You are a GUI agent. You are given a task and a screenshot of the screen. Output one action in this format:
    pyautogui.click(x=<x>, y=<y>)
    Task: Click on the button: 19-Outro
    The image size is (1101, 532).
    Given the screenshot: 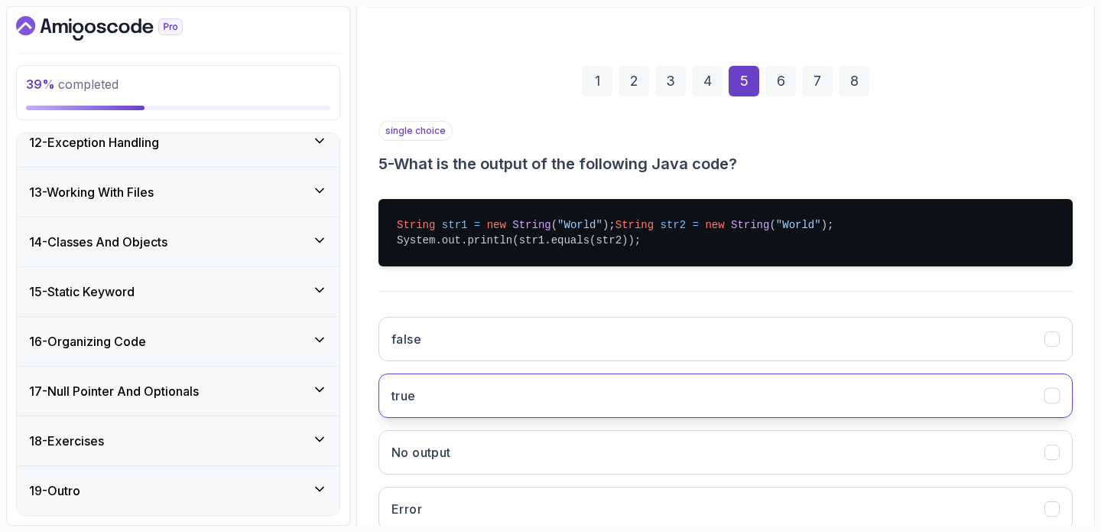 What is the action you would take?
    pyautogui.click(x=178, y=490)
    